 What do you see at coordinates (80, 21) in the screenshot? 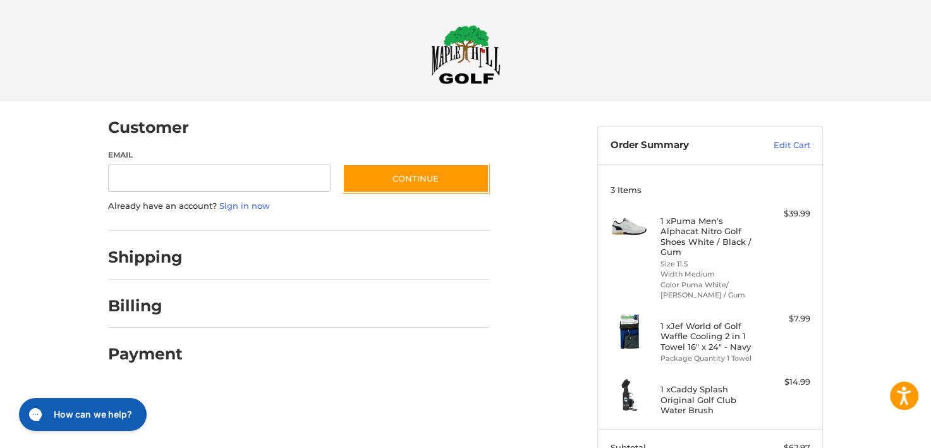
I see `h2: How can we help?` at bounding box center [80, 21].